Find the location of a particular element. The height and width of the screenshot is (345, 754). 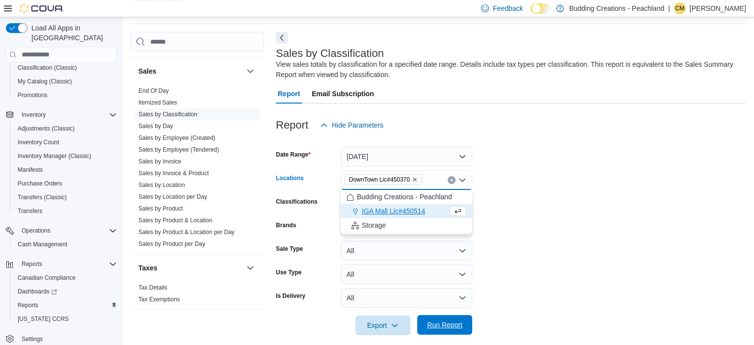

div: Sales is located at coordinates (197, 169).